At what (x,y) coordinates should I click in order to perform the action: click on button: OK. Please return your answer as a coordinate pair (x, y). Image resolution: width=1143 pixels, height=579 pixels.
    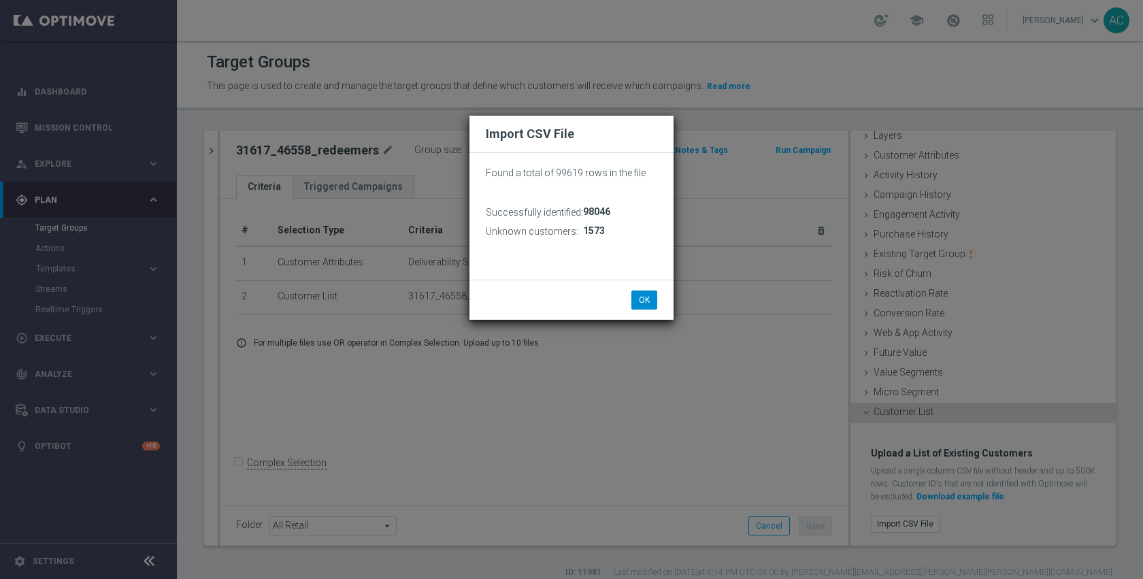
    Looking at the image, I should click on (644, 300).